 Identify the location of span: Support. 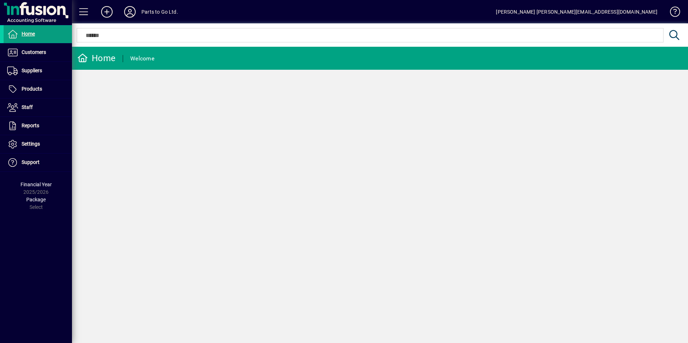
(31, 162).